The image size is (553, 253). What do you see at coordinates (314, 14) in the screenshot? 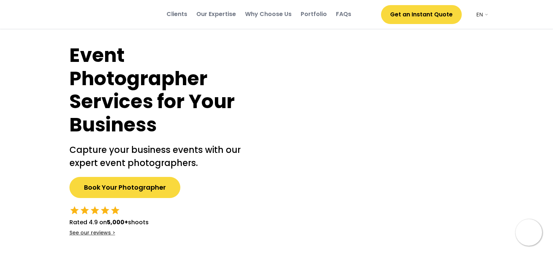
I see `div: Portfolio` at bounding box center [314, 14].